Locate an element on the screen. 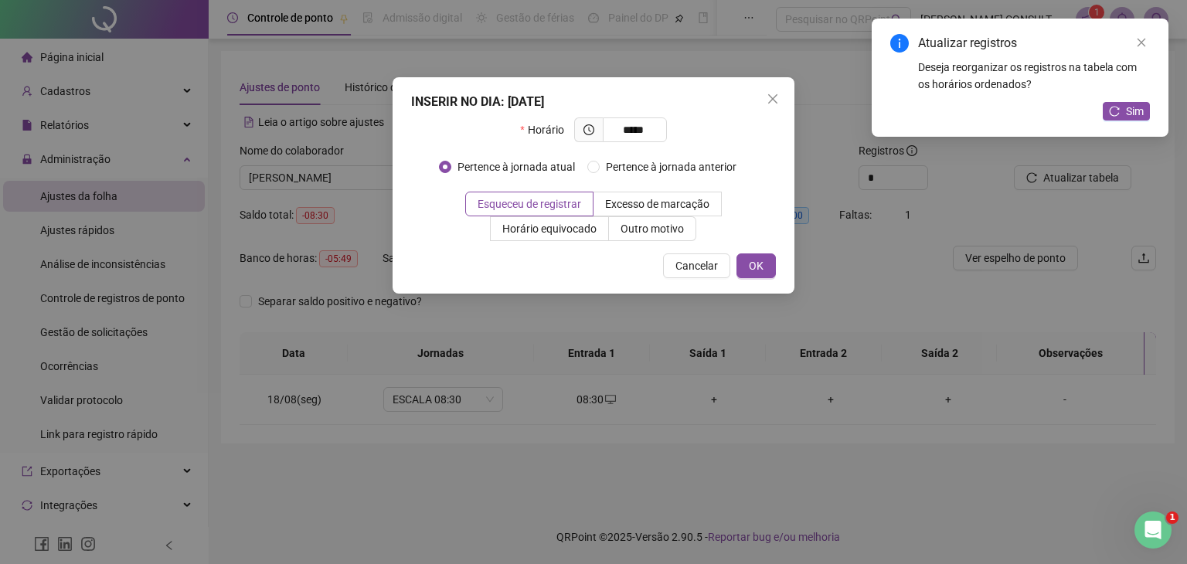 The width and height of the screenshot is (1187, 564). label: Horário is located at coordinates (547, 130).